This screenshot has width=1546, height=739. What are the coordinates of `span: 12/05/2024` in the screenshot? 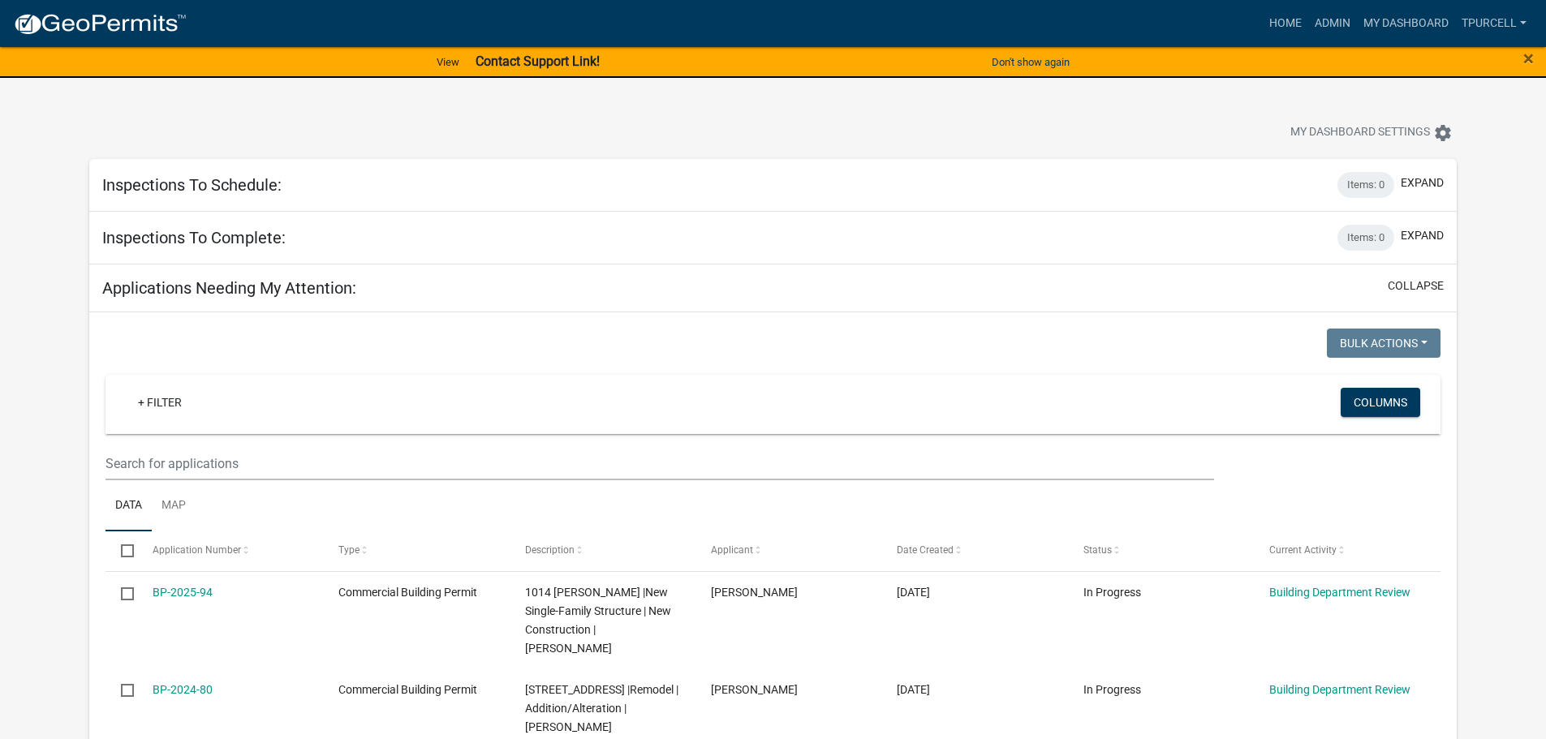 It's located at (913, 690).